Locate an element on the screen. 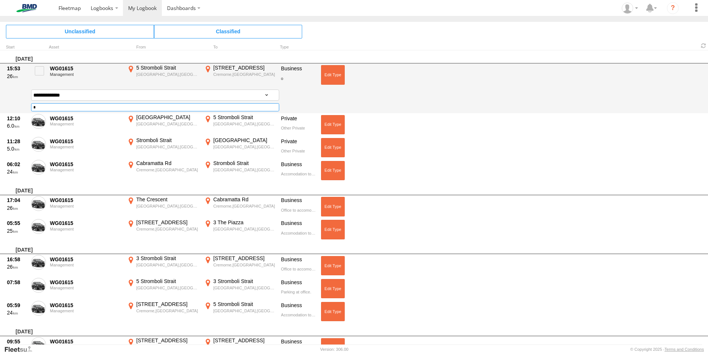  span: Click to view Unclassified Trips is located at coordinates (80, 31).